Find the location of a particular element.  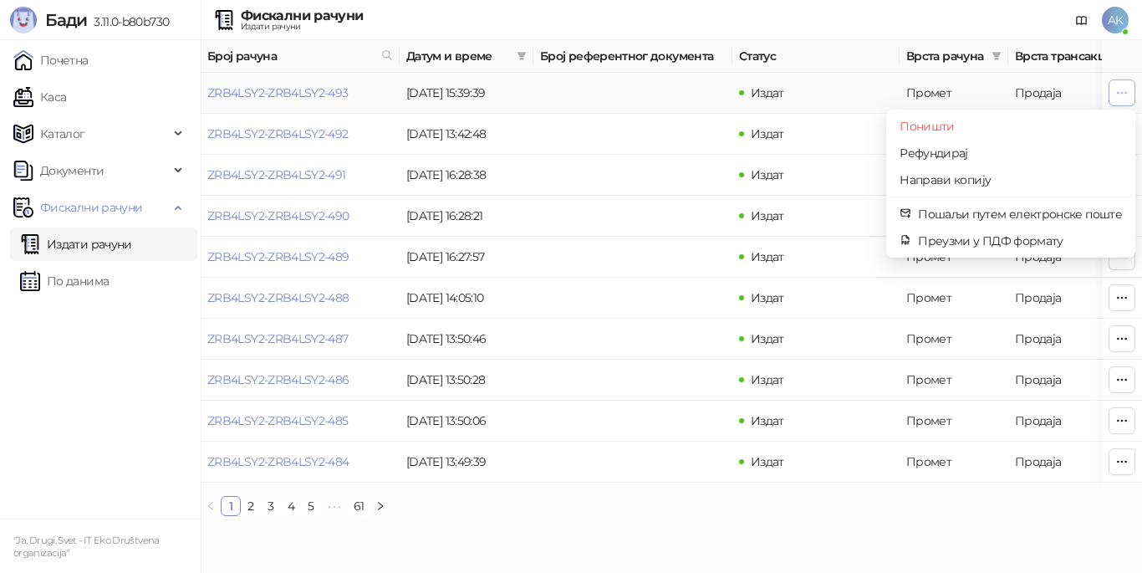

span: 3.11.0-b80b730 is located at coordinates (128, 22).